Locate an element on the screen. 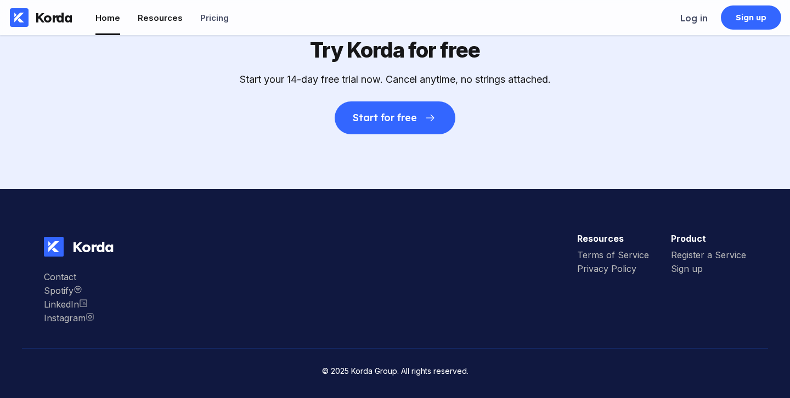  a: Terms of Service is located at coordinates (613, 256).